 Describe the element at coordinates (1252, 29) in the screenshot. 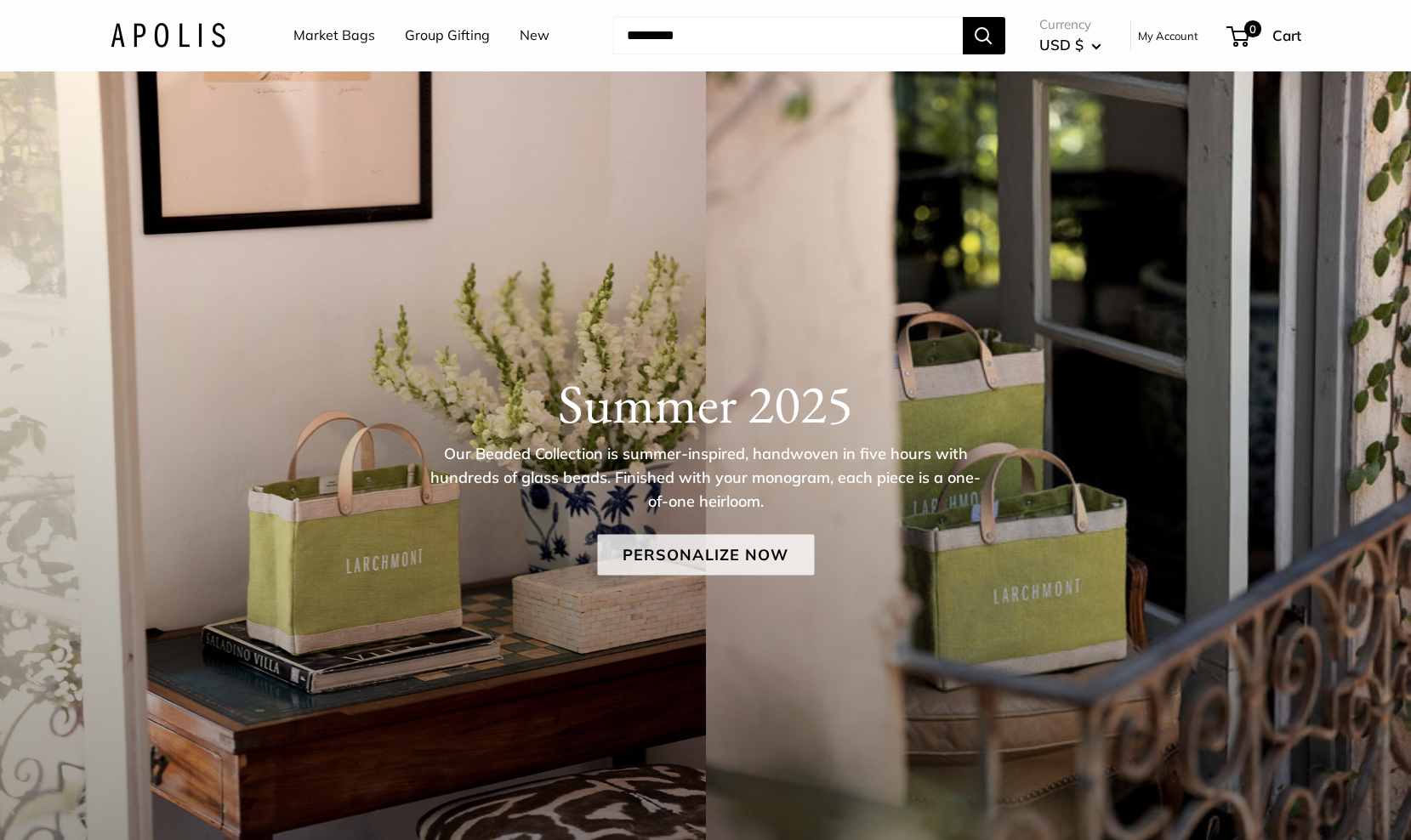

I see `span: 0` at that location.